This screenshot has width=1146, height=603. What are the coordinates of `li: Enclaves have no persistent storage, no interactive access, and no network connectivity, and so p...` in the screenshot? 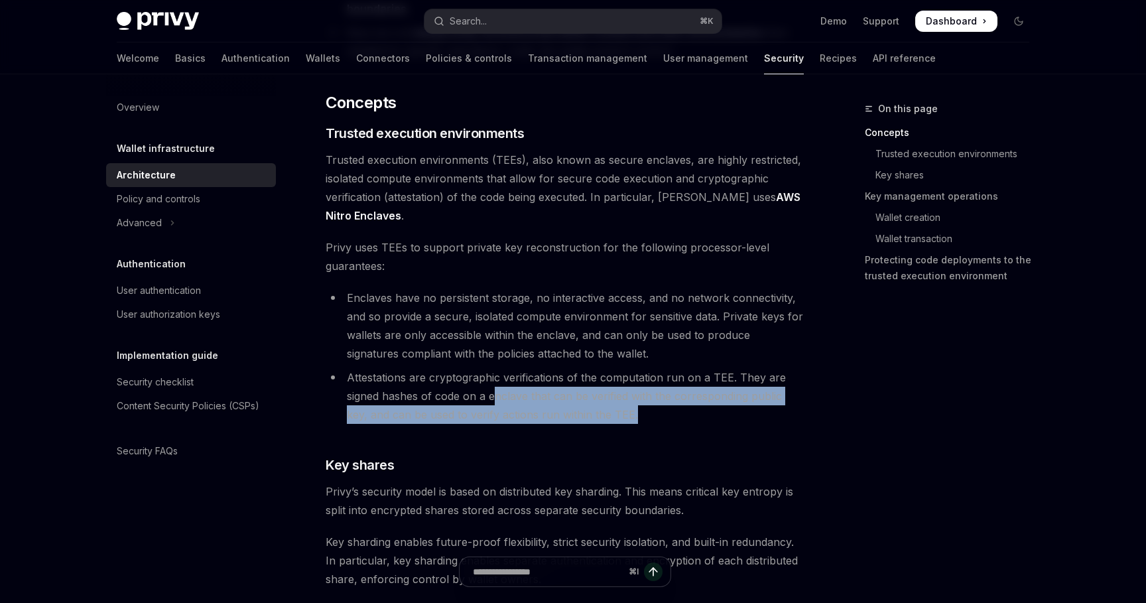 It's located at (565, 326).